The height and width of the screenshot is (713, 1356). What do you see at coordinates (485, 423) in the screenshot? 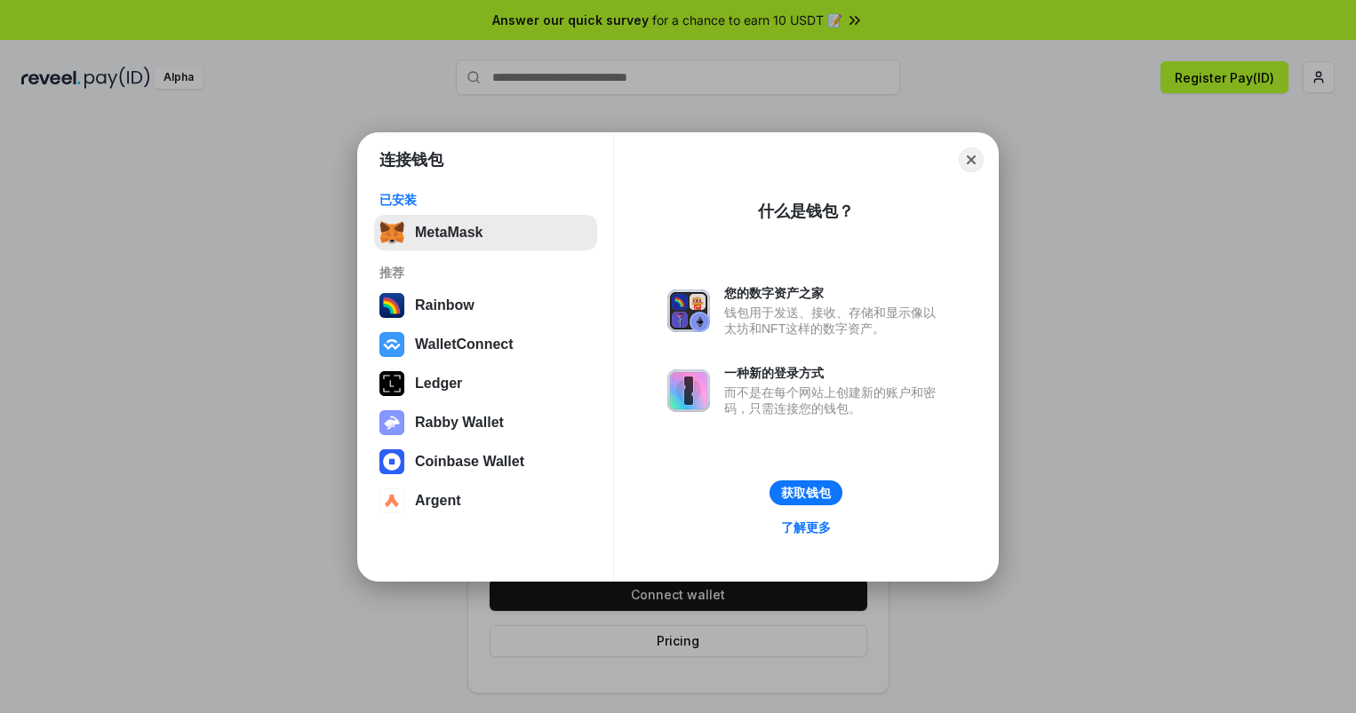
I see `button: Rabby Wallet` at bounding box center [485, 423].